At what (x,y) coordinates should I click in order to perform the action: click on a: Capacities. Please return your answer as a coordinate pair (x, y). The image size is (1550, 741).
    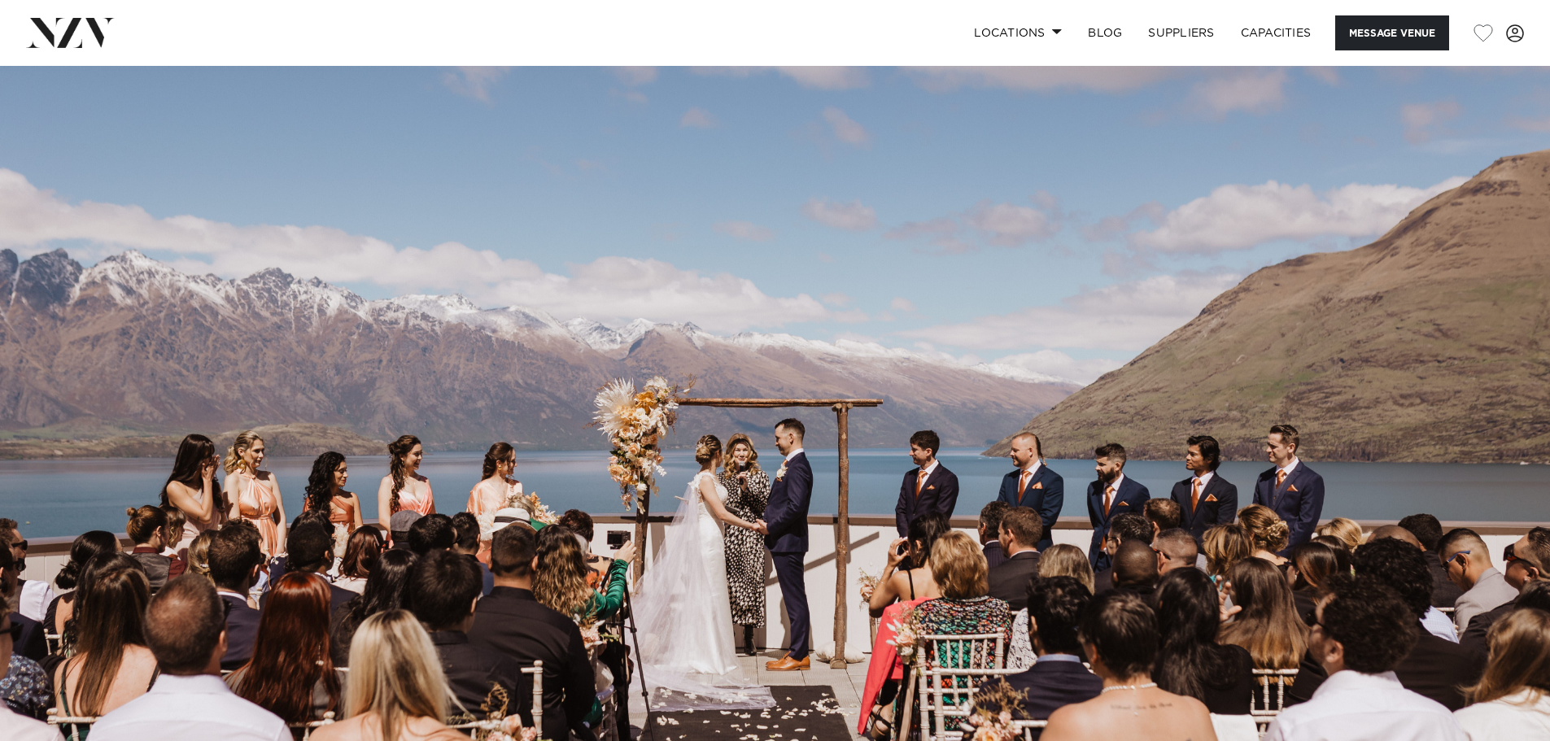
    Looking at the image, I should click on (1275, 33).